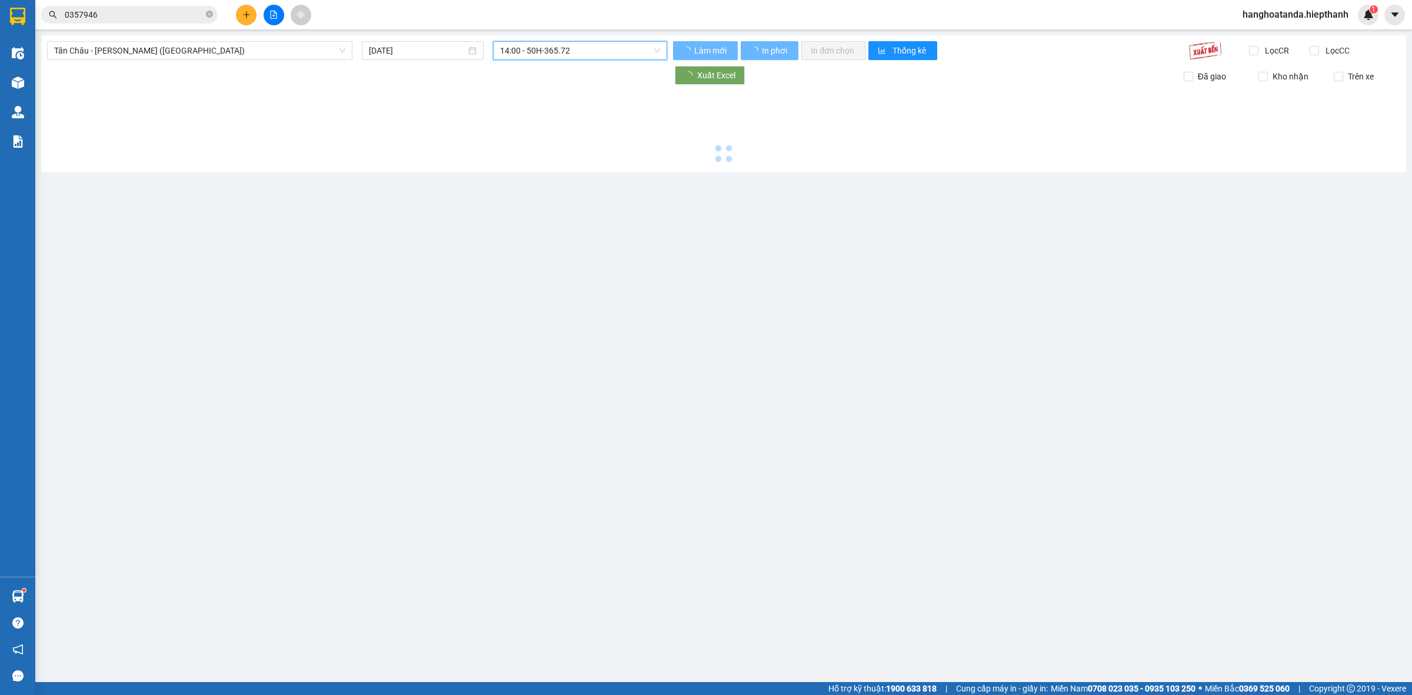 Image resolution: width=1412 pixels, height=695 pixels. I want to click on span: Kho nhận, so click(1290, 76).